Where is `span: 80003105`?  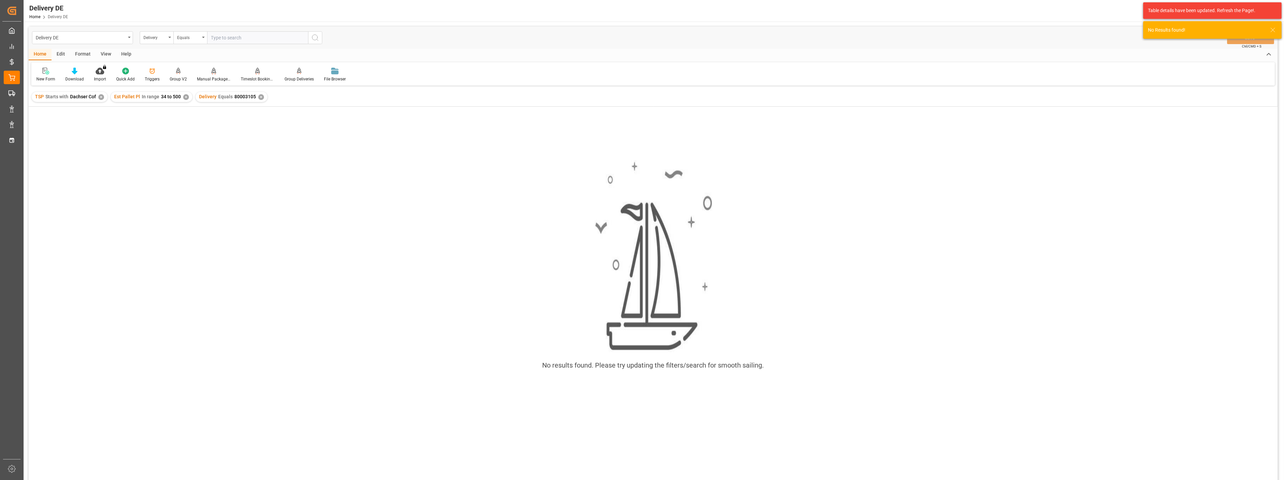 span: 80003105 is located at coordinates (245, 97).